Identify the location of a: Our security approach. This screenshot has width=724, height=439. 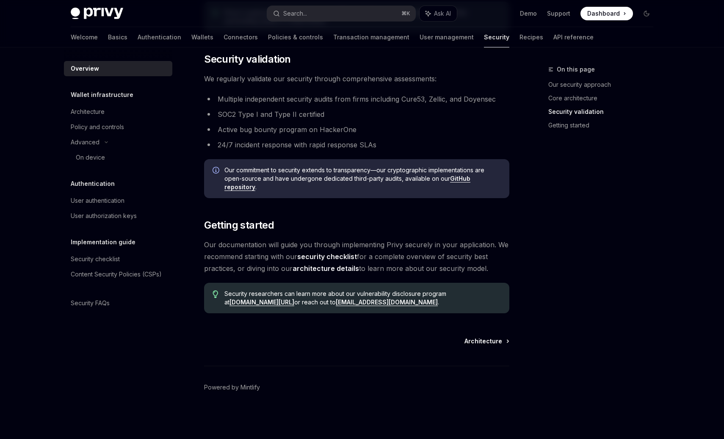
(604, 85).